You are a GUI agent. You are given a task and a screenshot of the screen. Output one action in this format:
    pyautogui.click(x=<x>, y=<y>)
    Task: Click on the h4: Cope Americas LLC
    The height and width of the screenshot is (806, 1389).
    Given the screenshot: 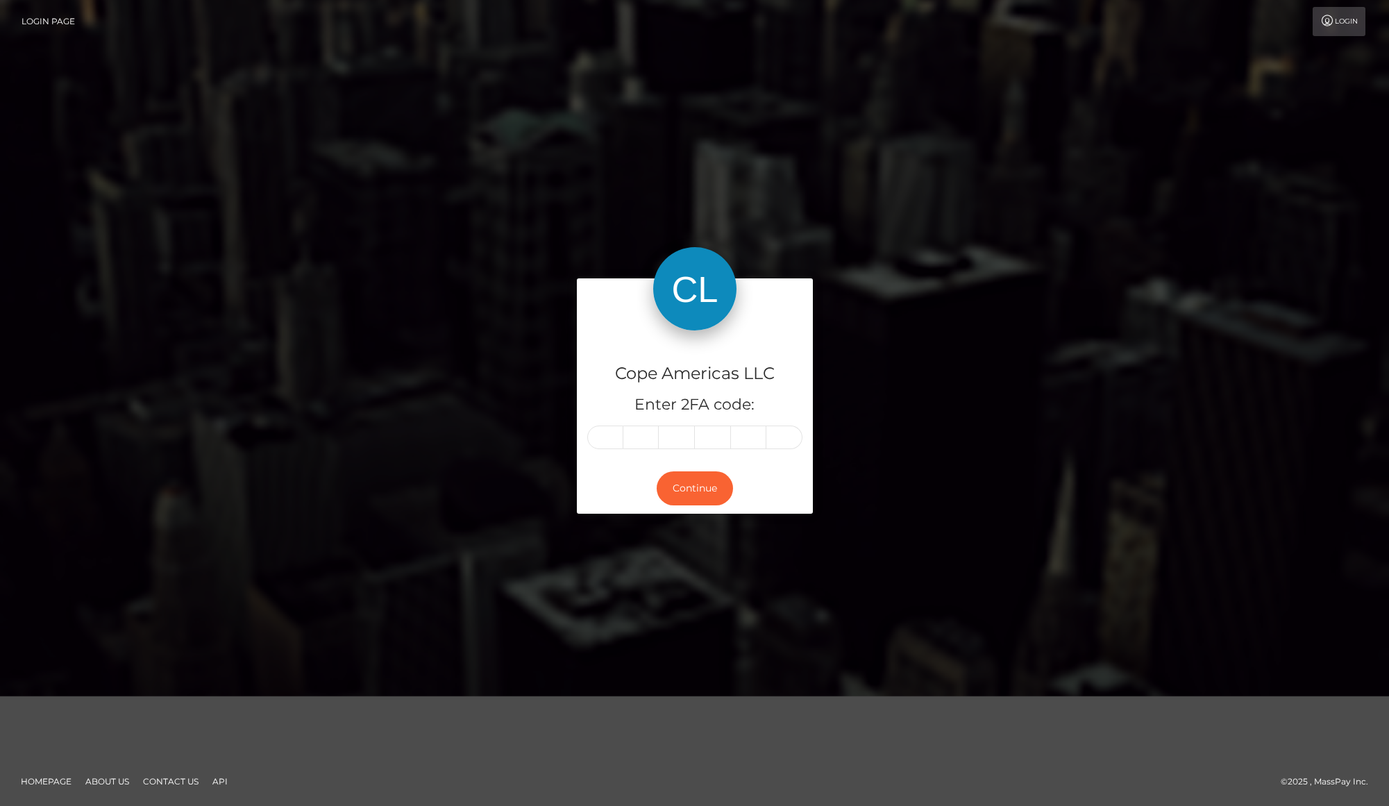 What is the action you would take?
    pyautogui.click(x=695, y=374)
    